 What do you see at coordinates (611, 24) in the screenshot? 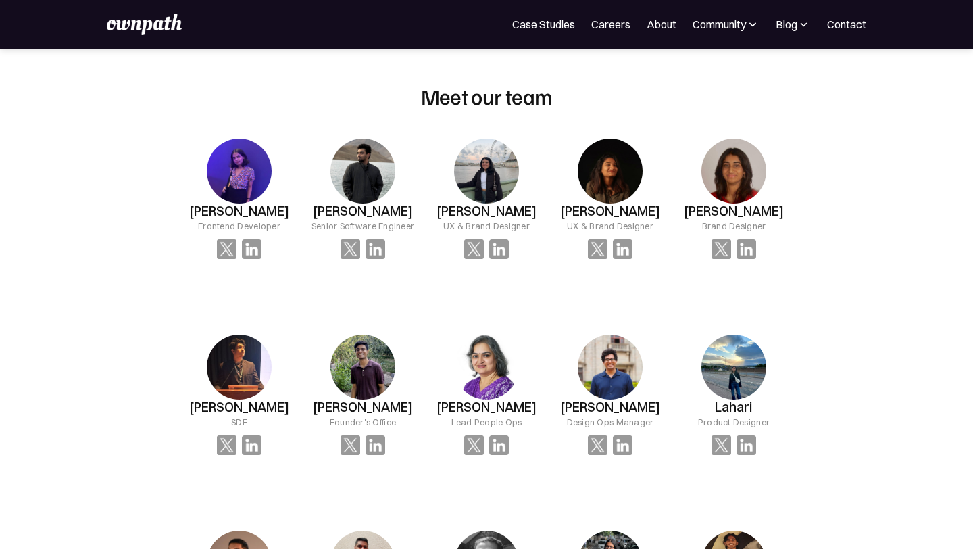
I see `a: Careers` at bounding box center [611, 24].